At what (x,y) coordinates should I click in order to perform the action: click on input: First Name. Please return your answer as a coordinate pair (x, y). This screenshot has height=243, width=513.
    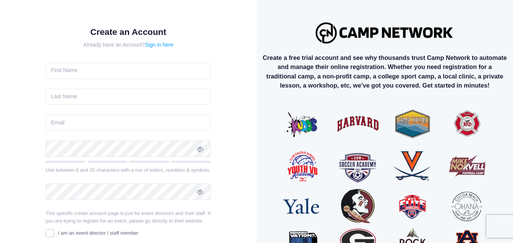
    Looking at the image, I should click on (128, 71).